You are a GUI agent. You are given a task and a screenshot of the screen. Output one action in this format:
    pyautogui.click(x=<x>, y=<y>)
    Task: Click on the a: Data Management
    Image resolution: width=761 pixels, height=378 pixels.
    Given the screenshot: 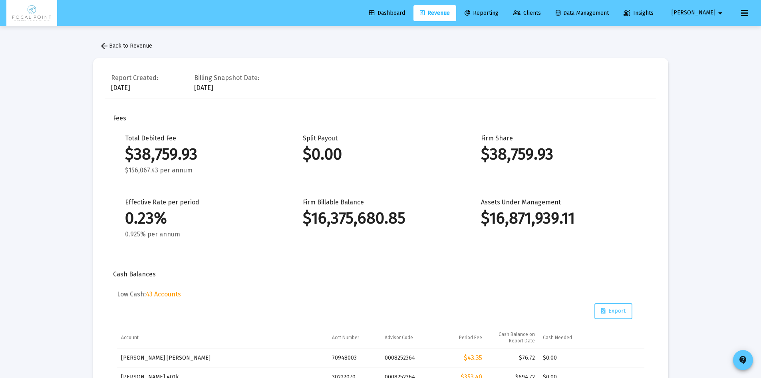 What is the action you would take?
    pyautogui.click(x=582, y=13)
    